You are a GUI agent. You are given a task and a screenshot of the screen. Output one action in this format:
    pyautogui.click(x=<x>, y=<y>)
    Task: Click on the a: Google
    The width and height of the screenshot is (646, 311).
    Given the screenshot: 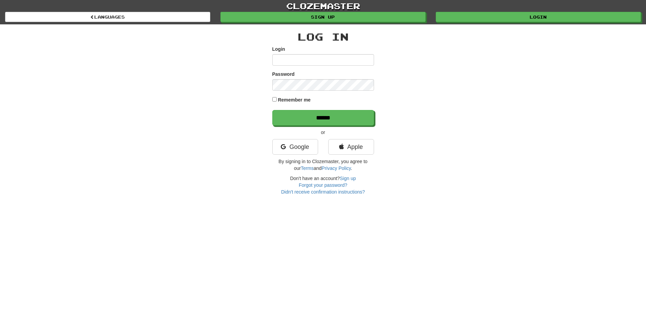 What is the action you would take?
    pyautogui.click(x=295, y=147)
    